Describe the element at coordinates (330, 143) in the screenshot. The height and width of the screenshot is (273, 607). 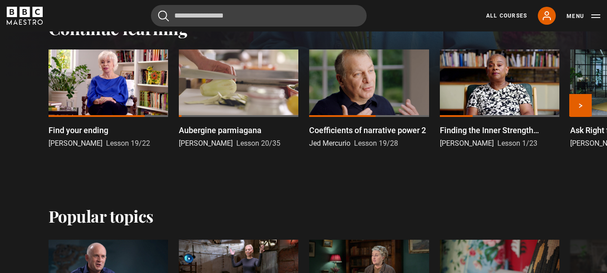
I see `span: Jed Mercurio` at that location.